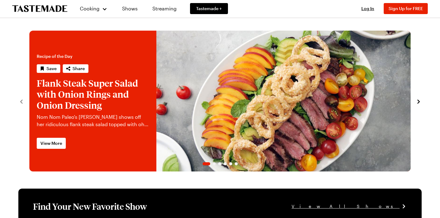  I want to click on span: Cooking, so click(90, 8).